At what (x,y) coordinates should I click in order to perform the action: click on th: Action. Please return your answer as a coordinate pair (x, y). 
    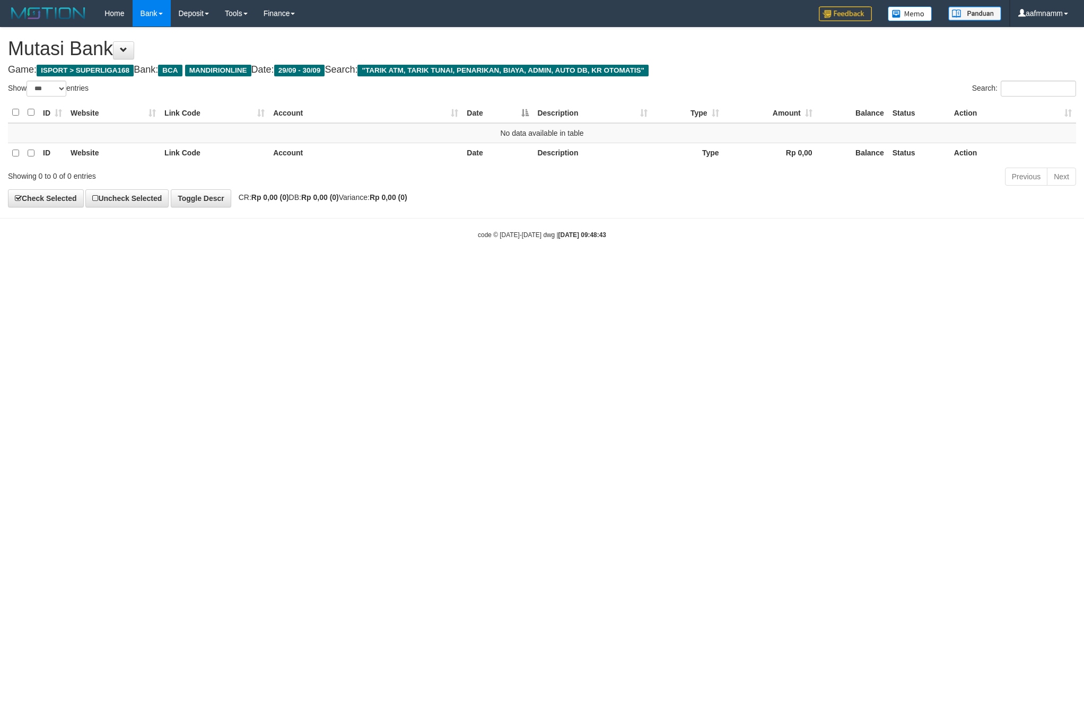
    Looking at the image, I should click on (1013, 153).